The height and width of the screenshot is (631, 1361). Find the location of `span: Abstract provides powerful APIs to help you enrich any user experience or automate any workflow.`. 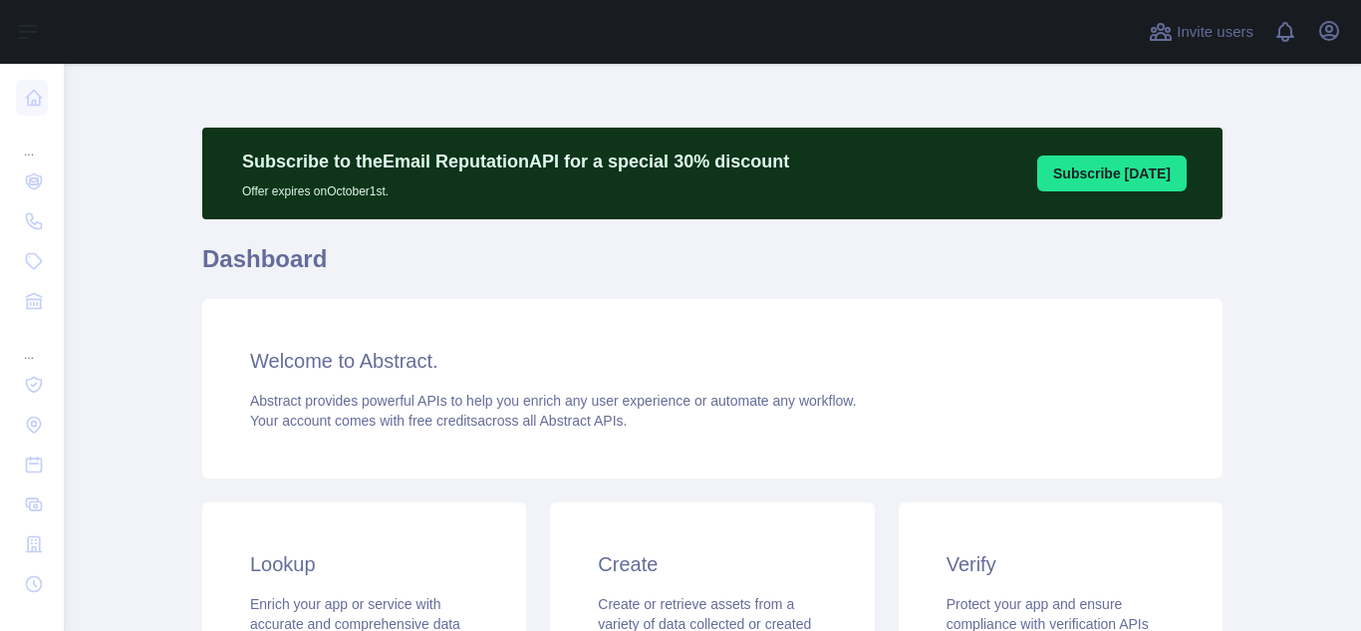

span: Abstract provides powerful APIs to help you enrich any user experience or automate any workflow. is located at coordinates (553, 400).